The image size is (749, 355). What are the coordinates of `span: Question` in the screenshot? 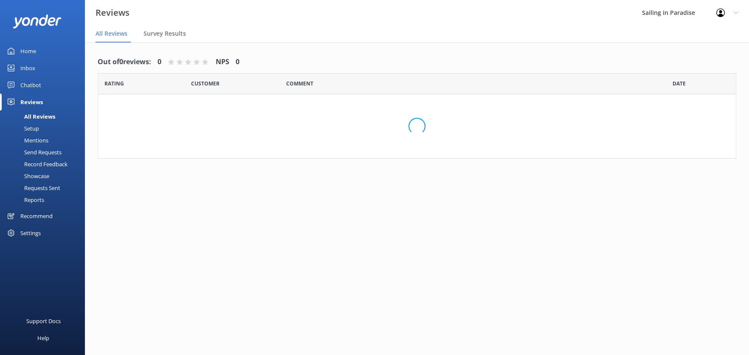 It's located at (300, 83).